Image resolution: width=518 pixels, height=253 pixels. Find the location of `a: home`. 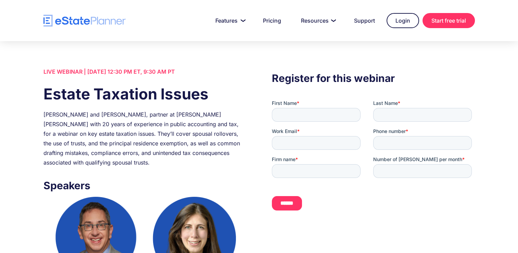

a: home is located at coordinates (85, 21).